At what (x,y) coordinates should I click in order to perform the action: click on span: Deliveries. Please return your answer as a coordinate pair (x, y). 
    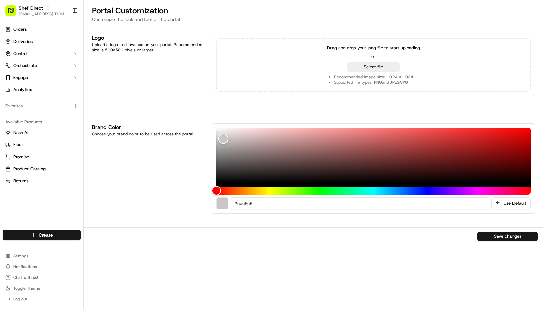
    Looking at the image, I should click on (23, 42).